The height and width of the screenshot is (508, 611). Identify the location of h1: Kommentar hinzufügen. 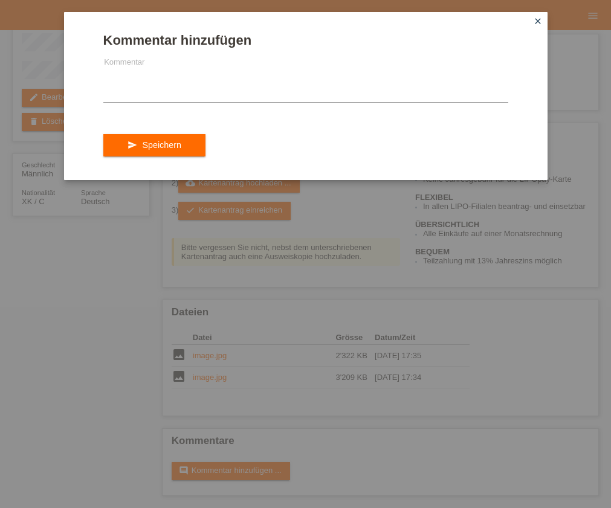
(306, 40).